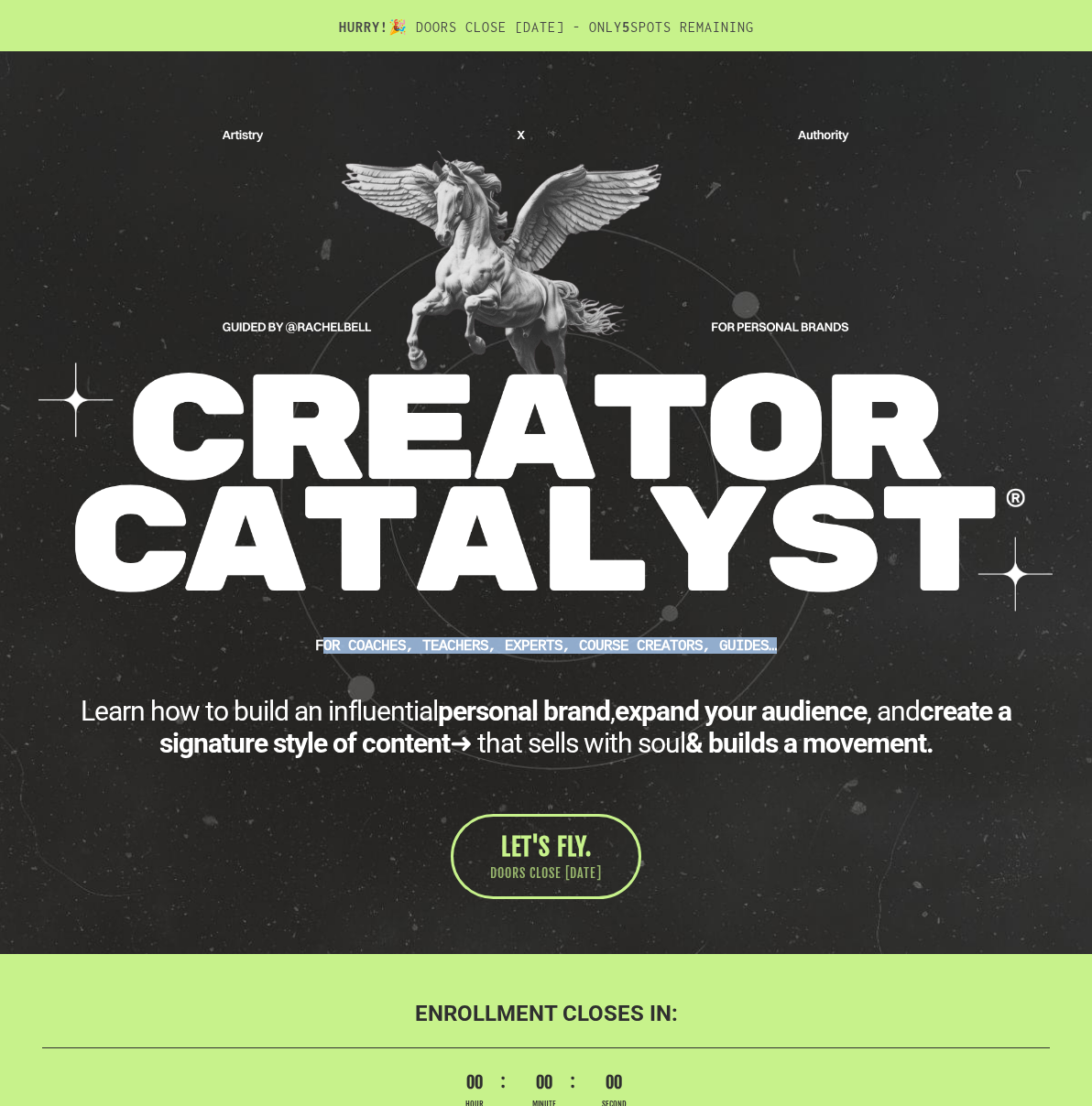 The width and height of the screenshot is (1092, 1106). What do you see at coordinates (546, 1014) in the screenshot?
I see `b: ENROLLMENT CLOSES IN:` at bounding box center [546, 1014].